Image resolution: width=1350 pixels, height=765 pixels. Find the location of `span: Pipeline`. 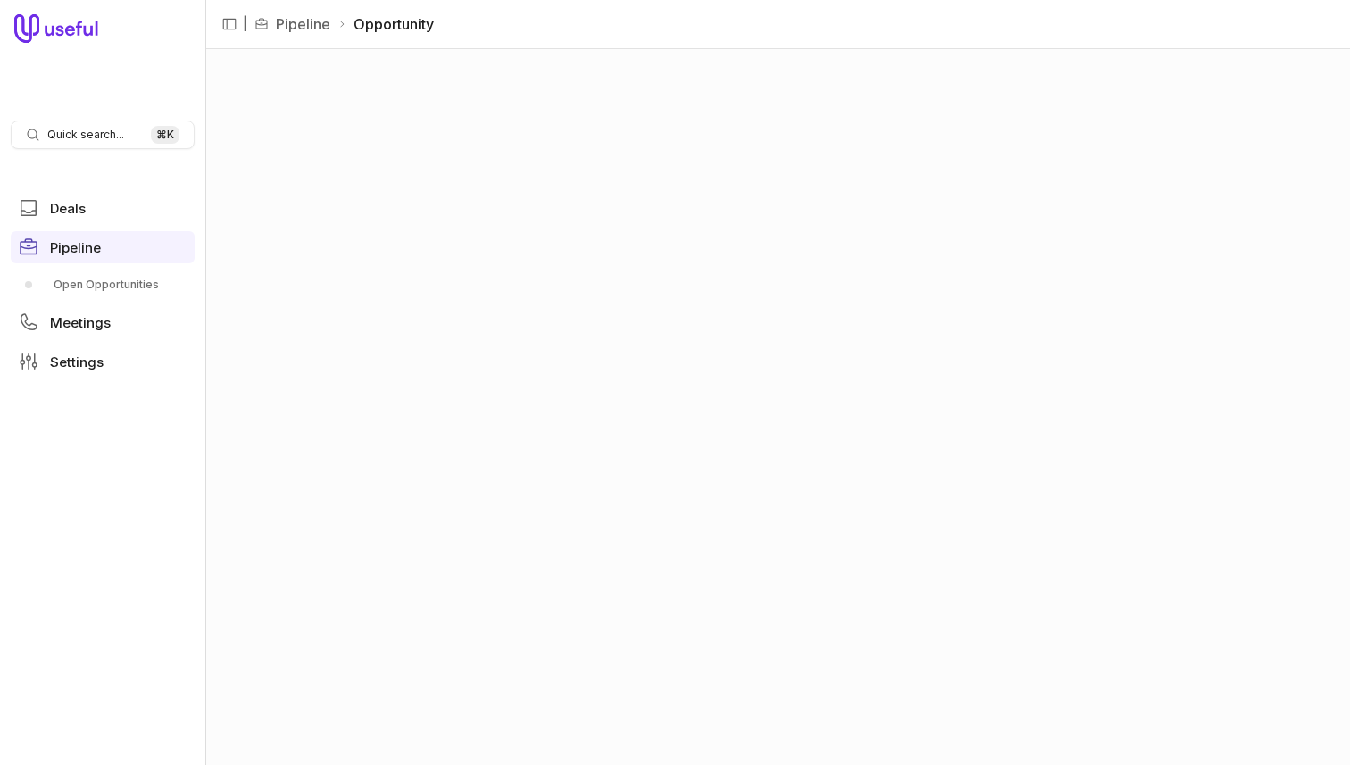

span: Pipeline is located at coordinates (75, 247).